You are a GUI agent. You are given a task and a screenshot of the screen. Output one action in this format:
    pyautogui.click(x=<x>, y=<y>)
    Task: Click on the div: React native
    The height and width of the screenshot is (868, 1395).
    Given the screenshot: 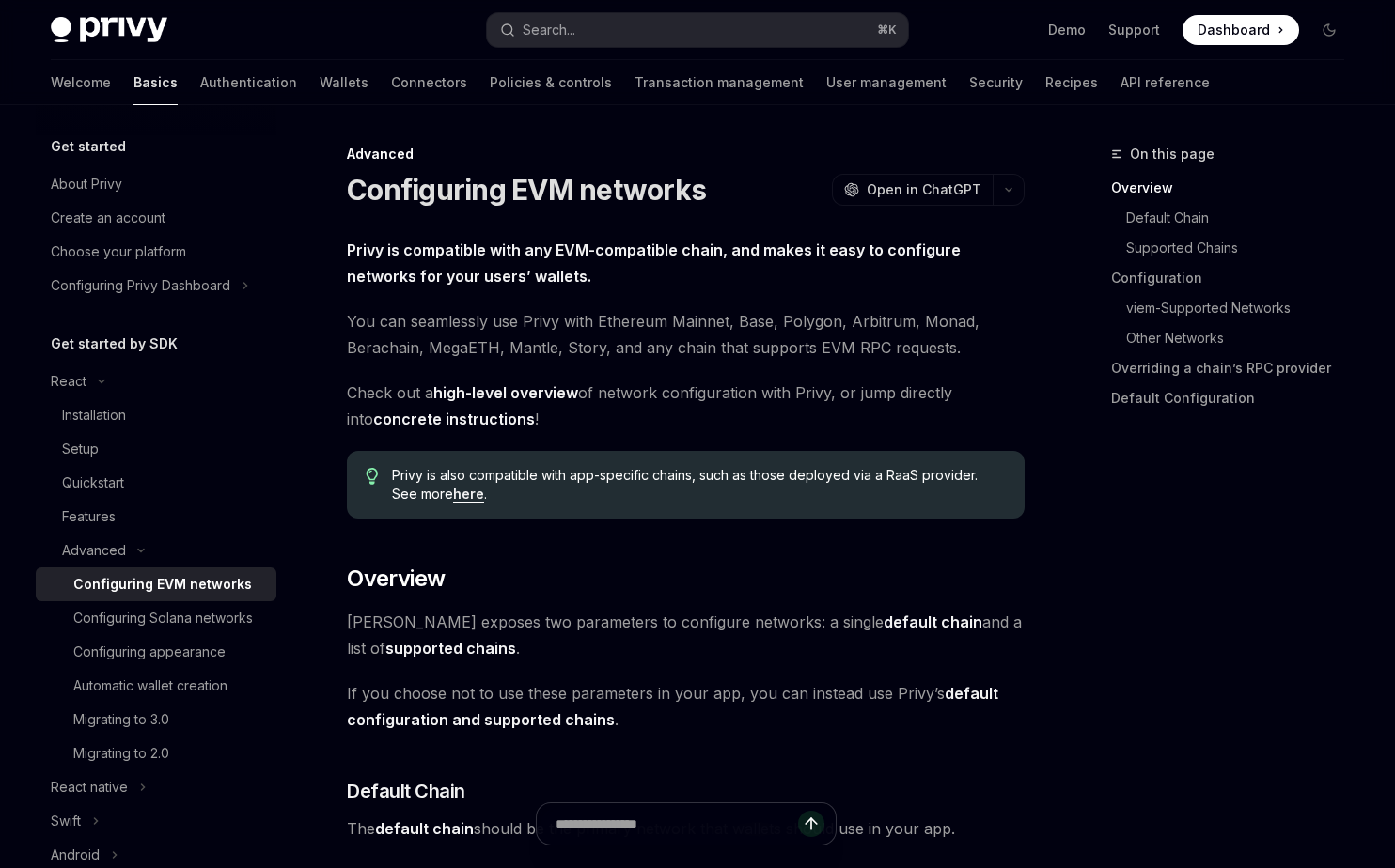 What is the action you would take?
    pyautogui.click(x=89, y=788)
    